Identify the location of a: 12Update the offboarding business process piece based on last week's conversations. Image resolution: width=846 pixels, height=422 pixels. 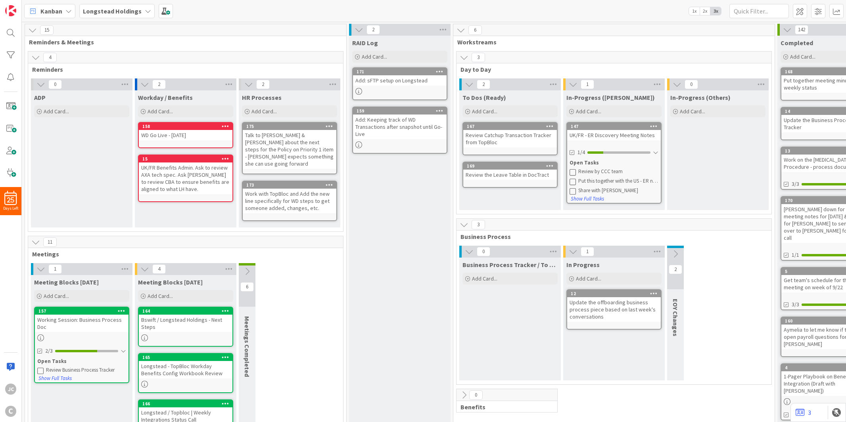
(614, 310).